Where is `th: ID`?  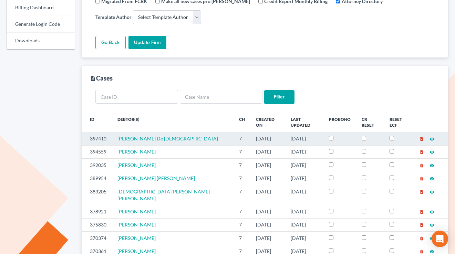
th: ID is located at coordinates (97, 122).